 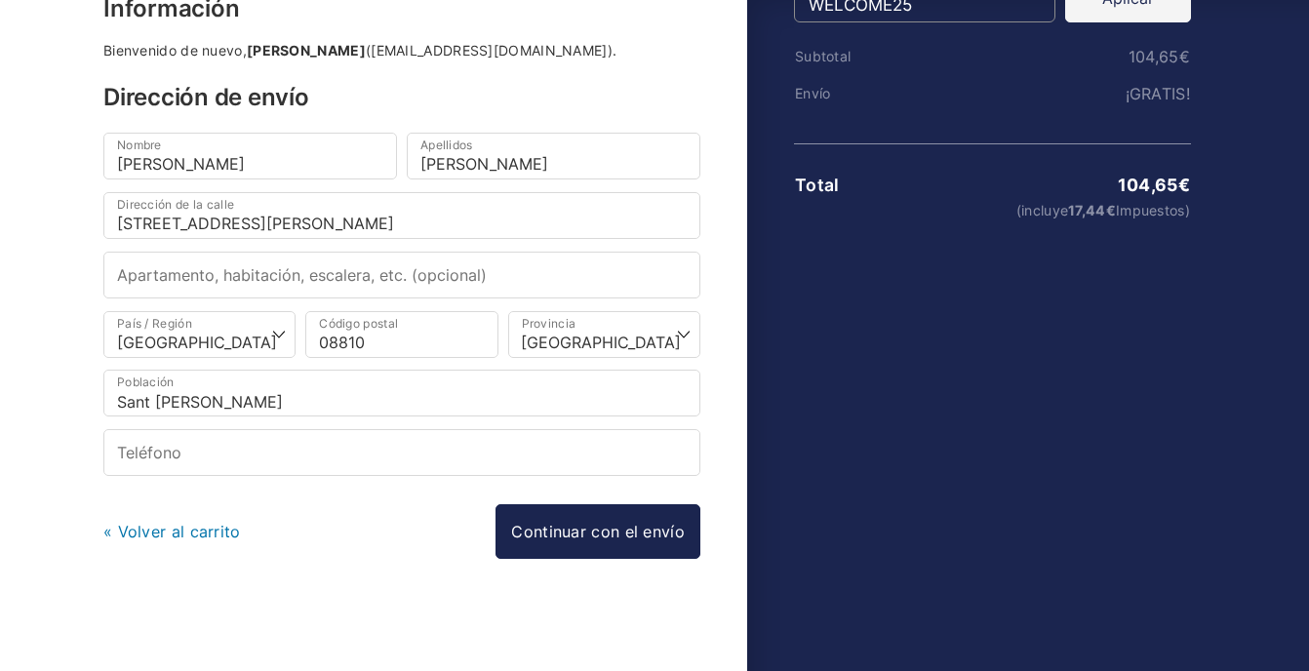 What do you see at coordinates (250, 156) in the screenshot?
I see `input: Nombre` at bounding box center [250, 156].